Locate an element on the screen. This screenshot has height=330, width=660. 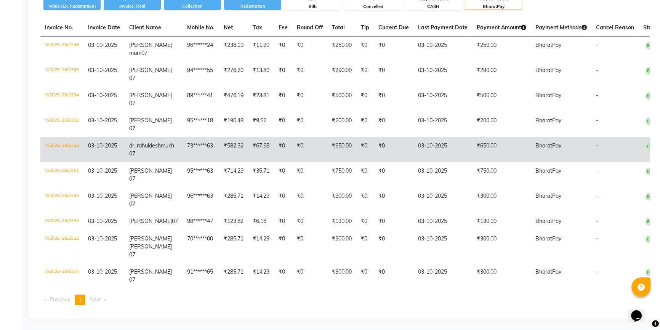
span: dr. rahul is located at coordinates (139, 145).